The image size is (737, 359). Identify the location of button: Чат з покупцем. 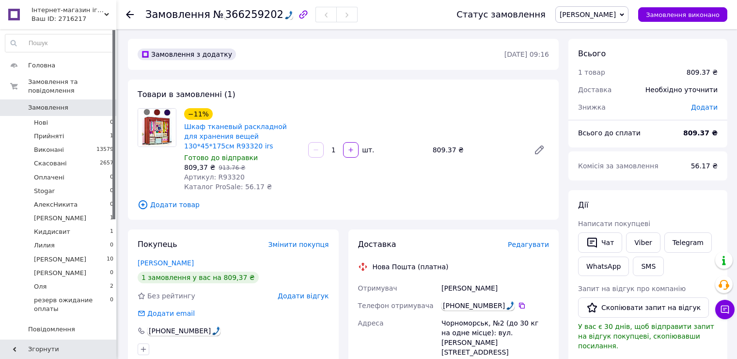
(725, 309).